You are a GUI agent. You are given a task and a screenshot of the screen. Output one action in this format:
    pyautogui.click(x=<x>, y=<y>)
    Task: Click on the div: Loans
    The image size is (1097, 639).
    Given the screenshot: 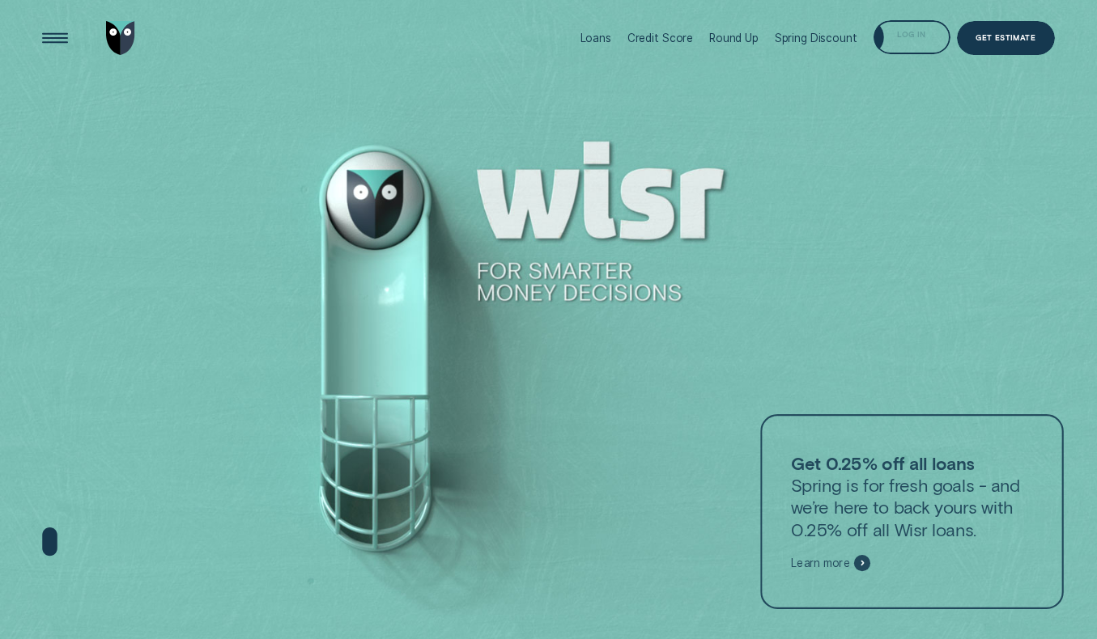 What is the action you would take?
    pyautogui.click(x=596, y=38)
    